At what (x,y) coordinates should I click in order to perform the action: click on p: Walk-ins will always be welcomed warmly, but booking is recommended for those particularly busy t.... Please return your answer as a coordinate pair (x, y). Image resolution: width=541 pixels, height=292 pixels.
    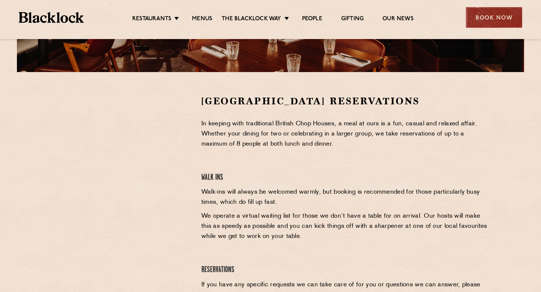
    Looking at the image, I should click on (345, 198).